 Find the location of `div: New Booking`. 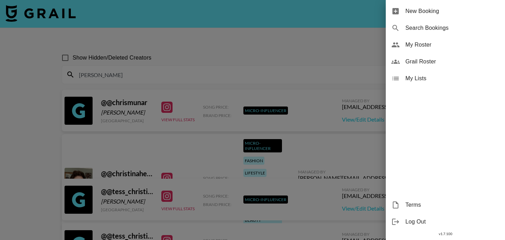

div: New Booking is located at coordinates (445, 11).